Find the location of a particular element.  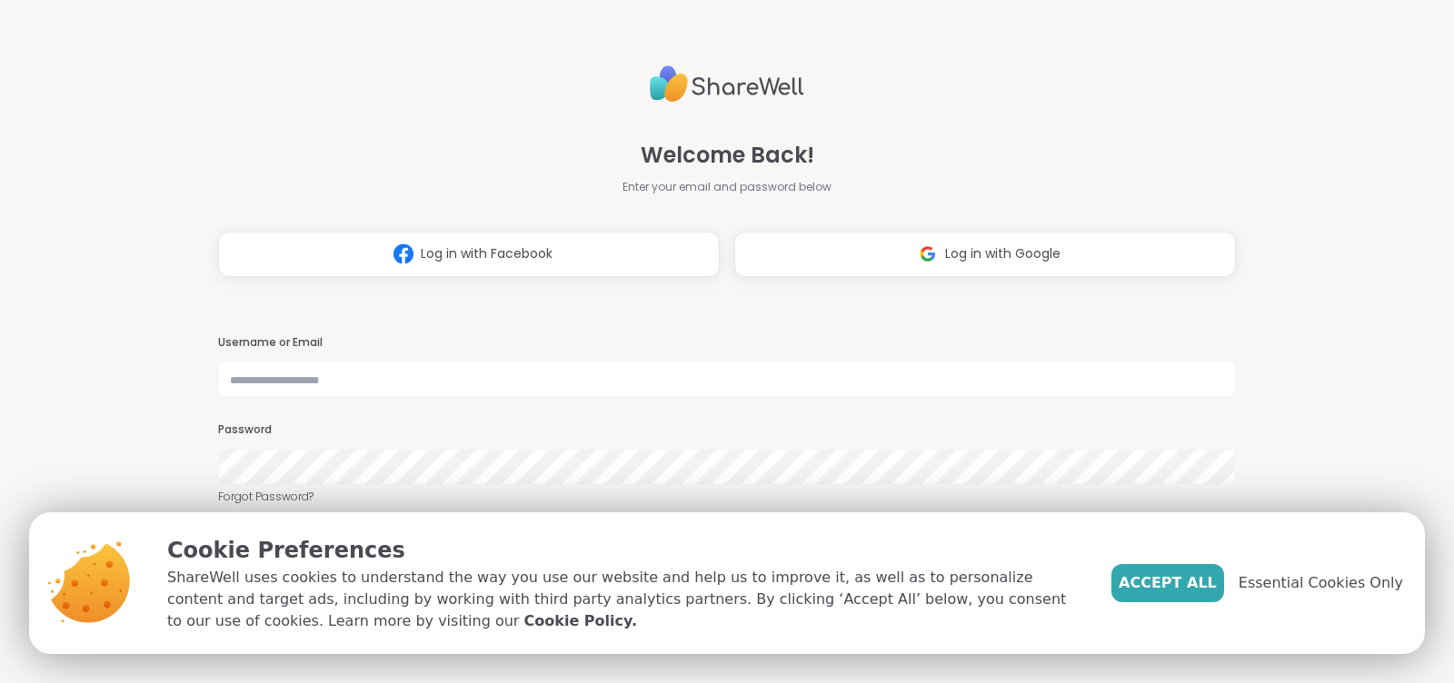

button: Log in with Facebook is located at coordinates (469, 254).